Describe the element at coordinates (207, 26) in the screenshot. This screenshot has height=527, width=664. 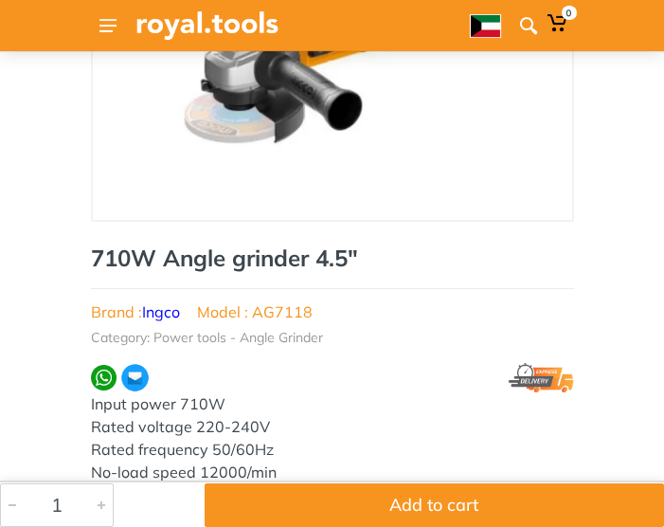
I see `img: Royal Tools Logo` at that location.